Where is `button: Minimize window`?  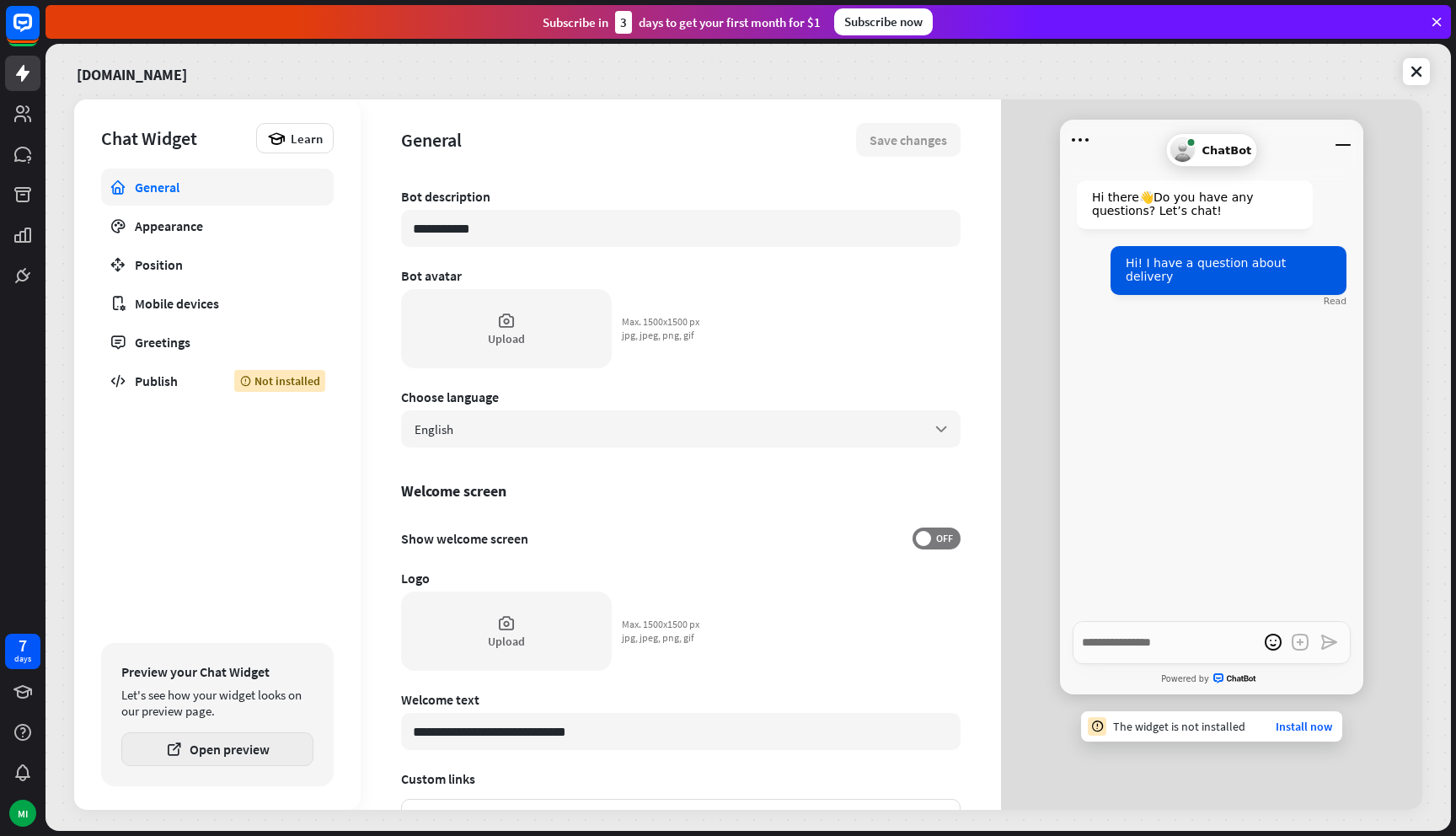 button: Minimize window is located at coordinates (1343, 140).